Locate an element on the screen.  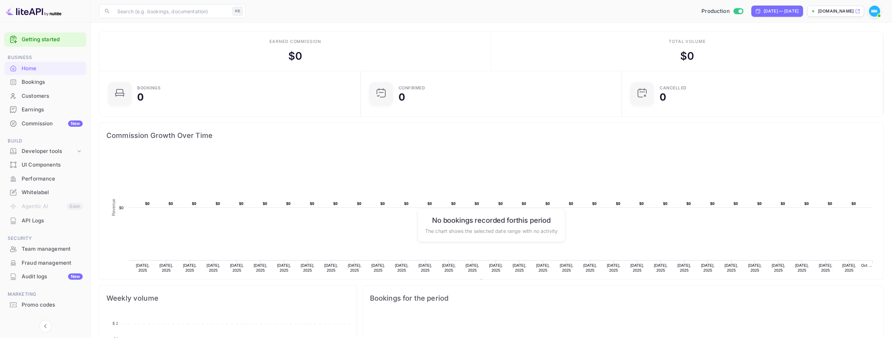
h6: No bookings recorded for this period is located at coordinates (492, 220).